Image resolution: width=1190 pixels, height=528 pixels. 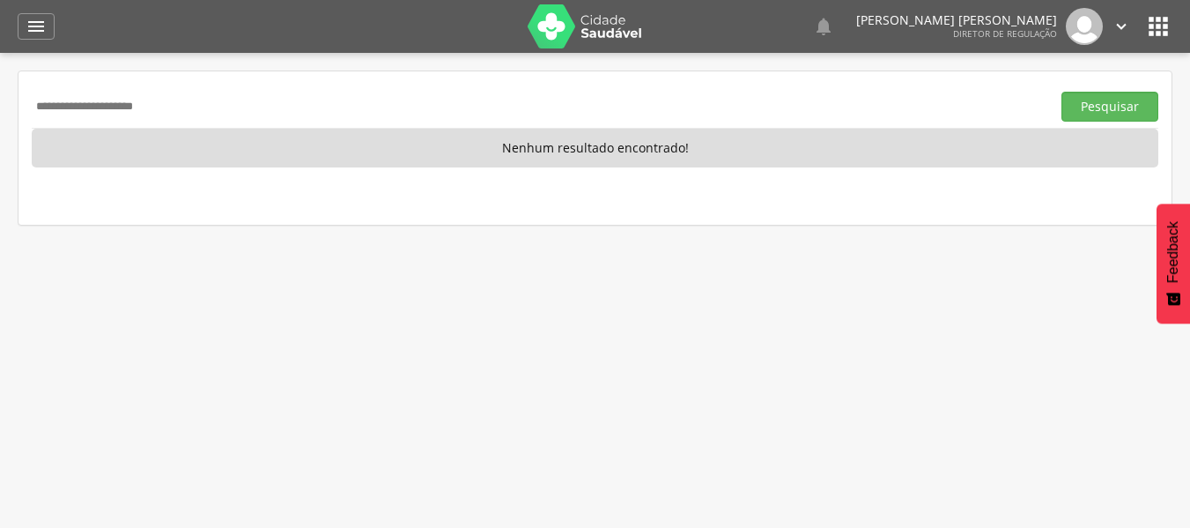 What do you see at coordinates (1005, 33) in the screenshot?
I see `span: Diretor de regulação` at bounding box center [1005, 33].